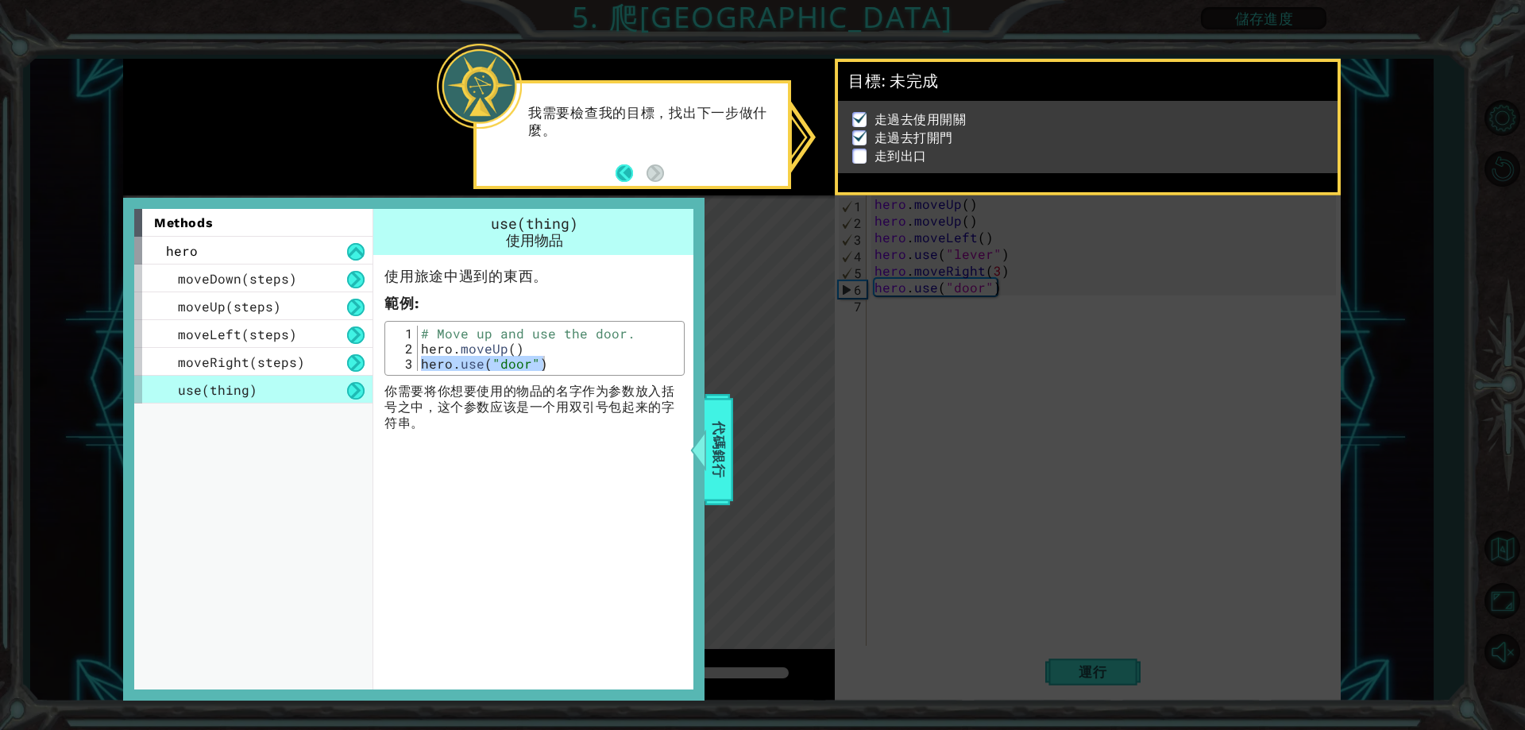 This screenshot has height=730, width=1525. Describe the element at coordinates (238, 334) in the screenshot. I see `span: moveLeft(steps)` at that location.